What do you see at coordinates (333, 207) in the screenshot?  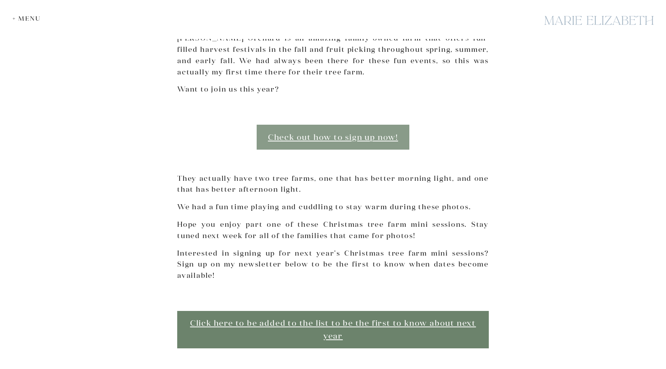 I see `p: We had a fun time playing and cuddling to stay warm during these photos.` at bounding box center [333, 207].